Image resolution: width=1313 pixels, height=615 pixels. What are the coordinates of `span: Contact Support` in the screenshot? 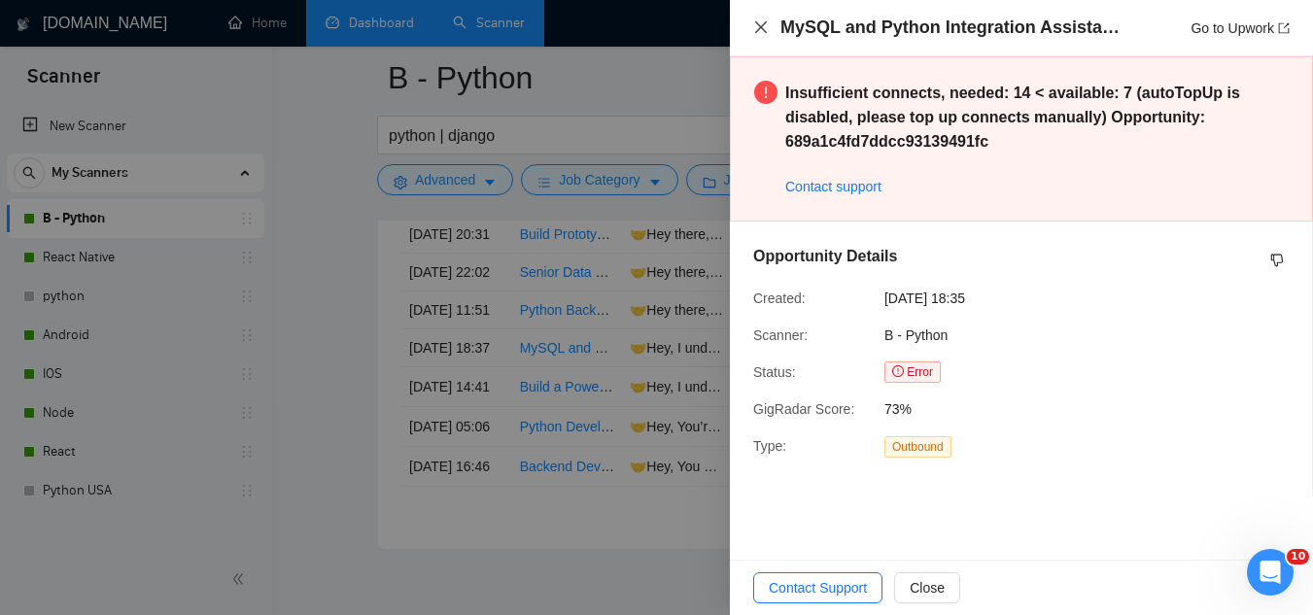 It's located at (817, 588).